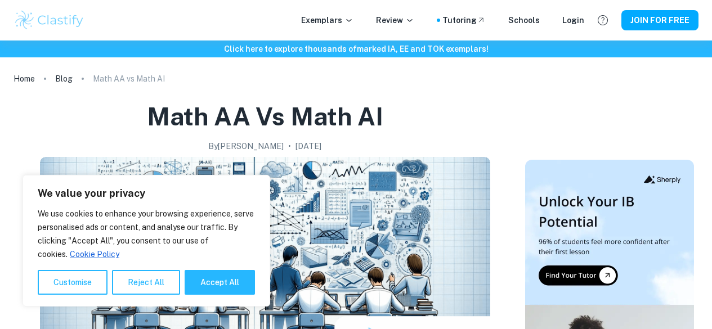 This screenshot has width=712, height=329. What do you see at coordinates (464, 20) in the screenshot?
I see `div: Tutoring` at bounding box center [464, 20].